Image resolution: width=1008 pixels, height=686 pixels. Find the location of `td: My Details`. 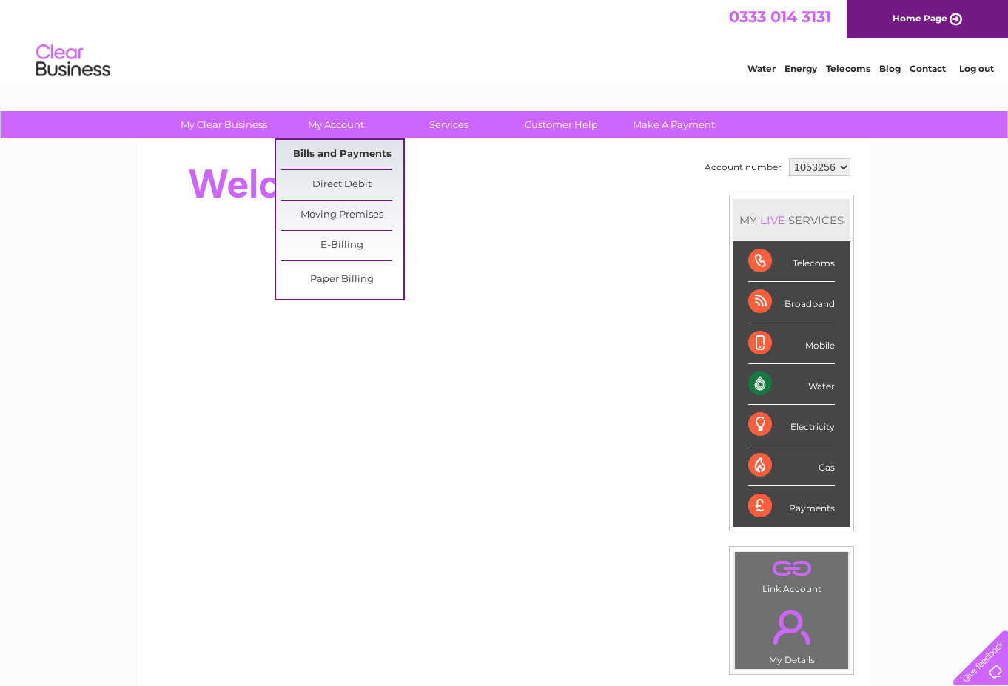

td: My Details is located at coordinates (791, 634).